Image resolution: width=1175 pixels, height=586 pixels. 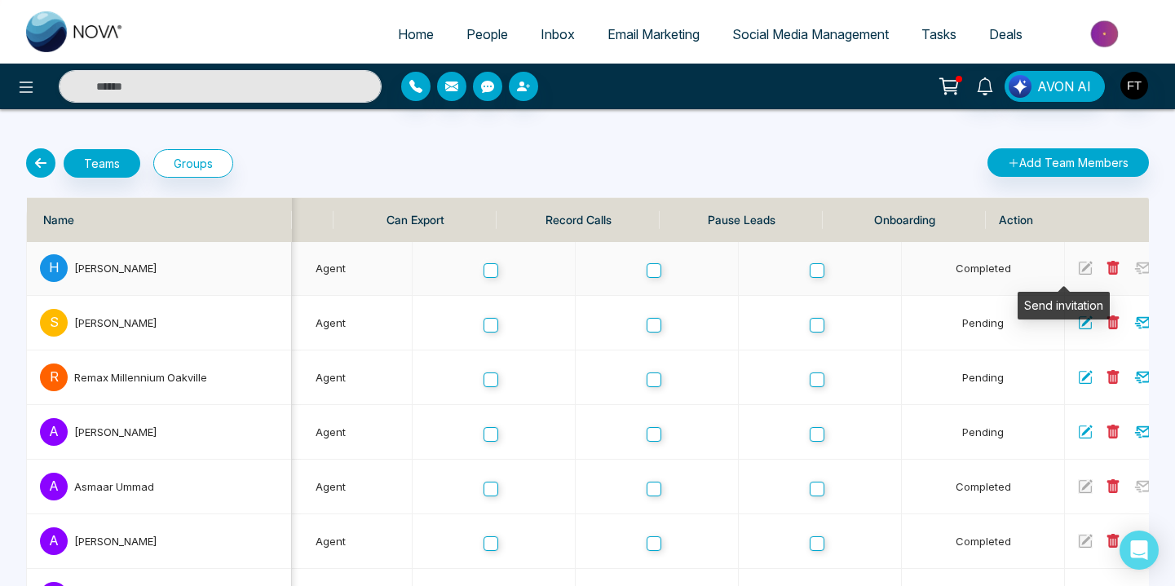 I want to click on a: Social Media Management, so click(x=810, y=34).